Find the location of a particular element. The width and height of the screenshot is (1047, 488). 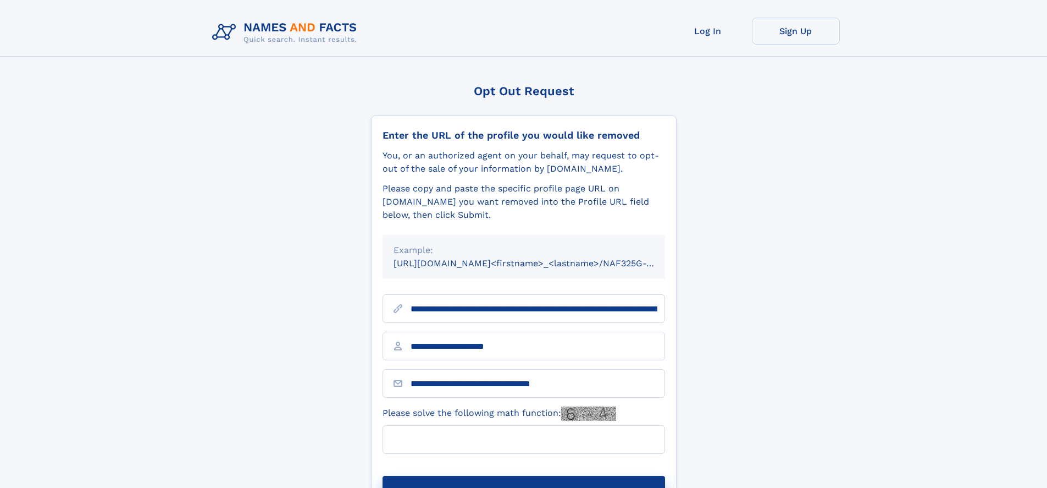

label: Please solve the following math function: is located at coordinates (499, 413).